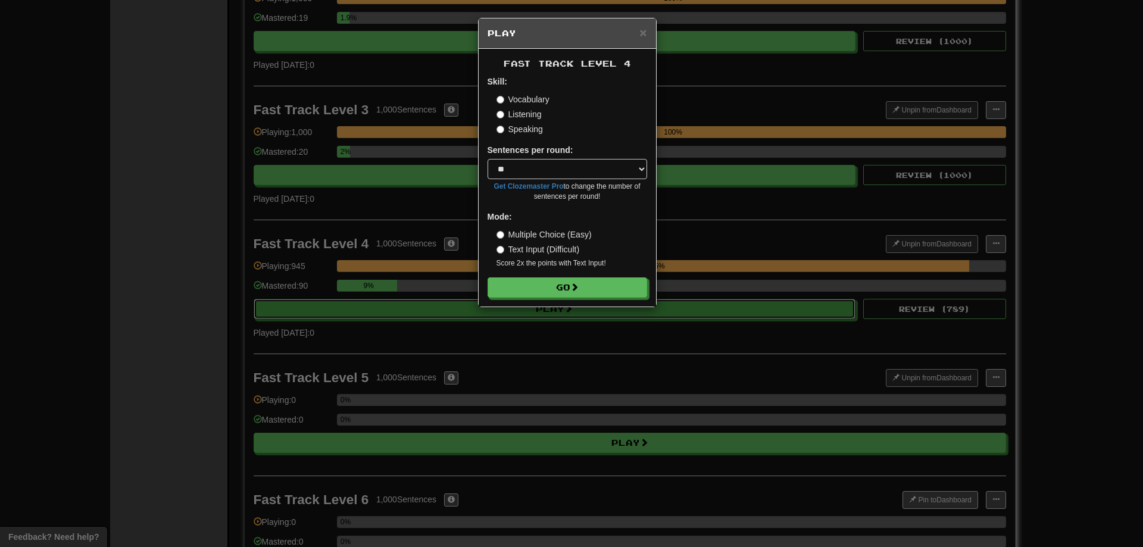  What do you see at coordinates (500, 114) in the screenshot?
I see `input: Listening` at bounding box center [500, 114].